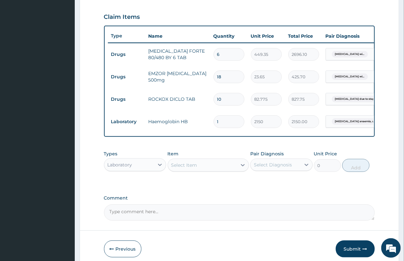 This screenshot has width=404, height=261. I want to click on th: Type, so click(127, 36).